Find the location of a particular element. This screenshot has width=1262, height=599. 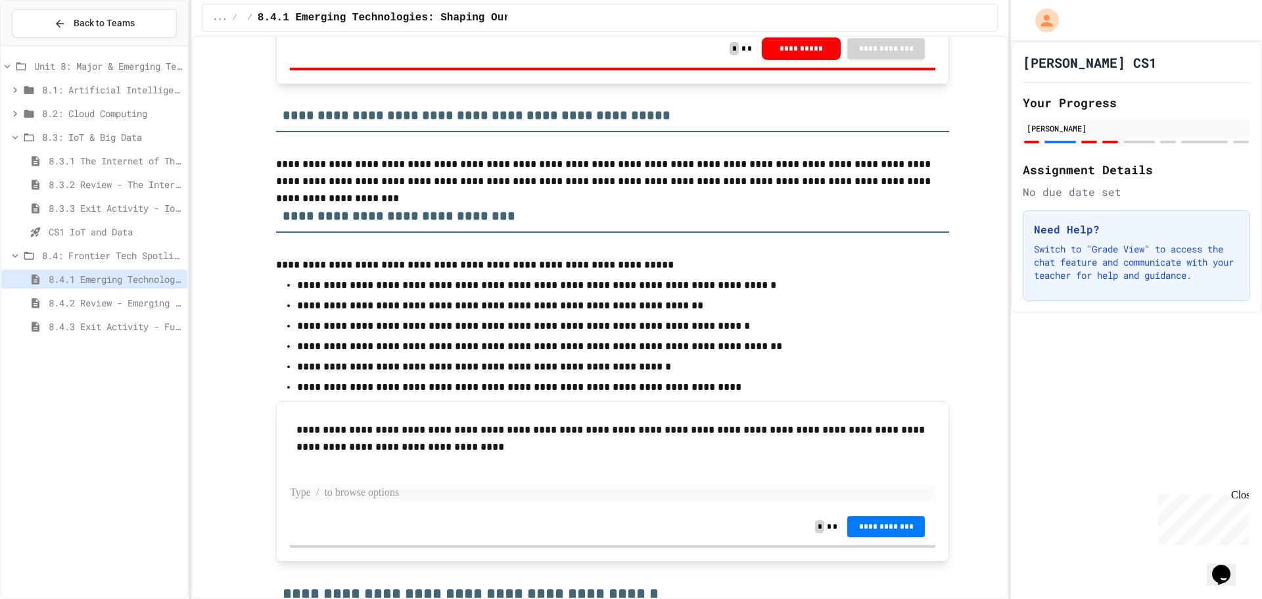

span: 8.4.3 Exit Activity - Future Tech Challenge is located at coordinates (115, 326).